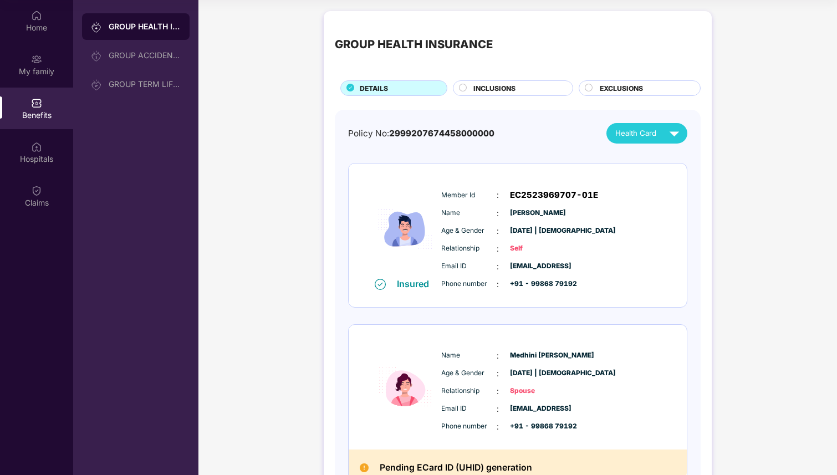  What do you see at coordinates (538, 391) in the screenshot?
I see `span: Spouse` at bounding box center [538, 391].